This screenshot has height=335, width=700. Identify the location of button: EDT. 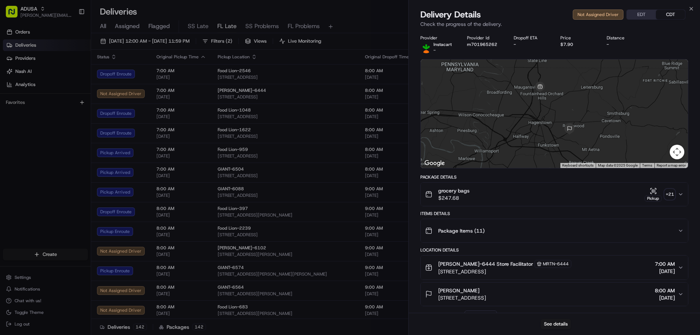
(642, 15).